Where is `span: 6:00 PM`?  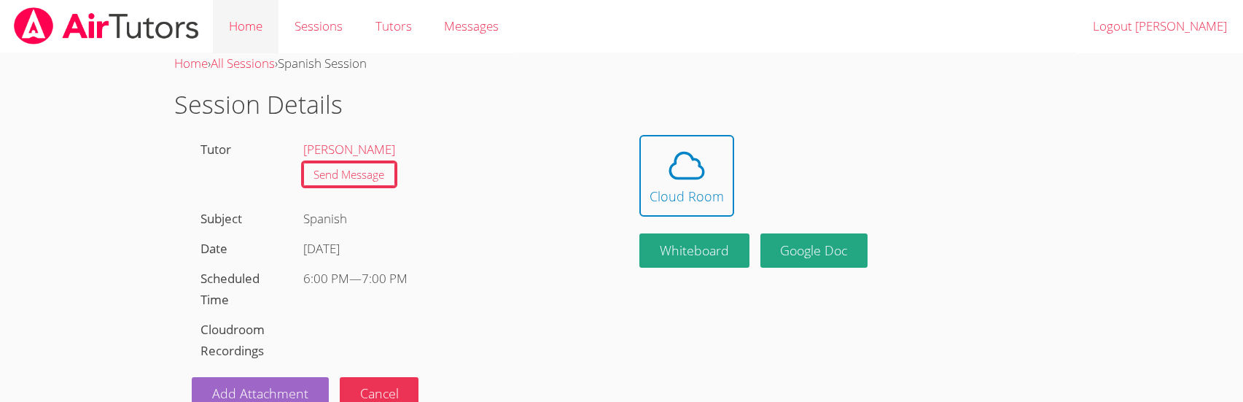 span: 6:00 PM is located at coordinates (326, 278).